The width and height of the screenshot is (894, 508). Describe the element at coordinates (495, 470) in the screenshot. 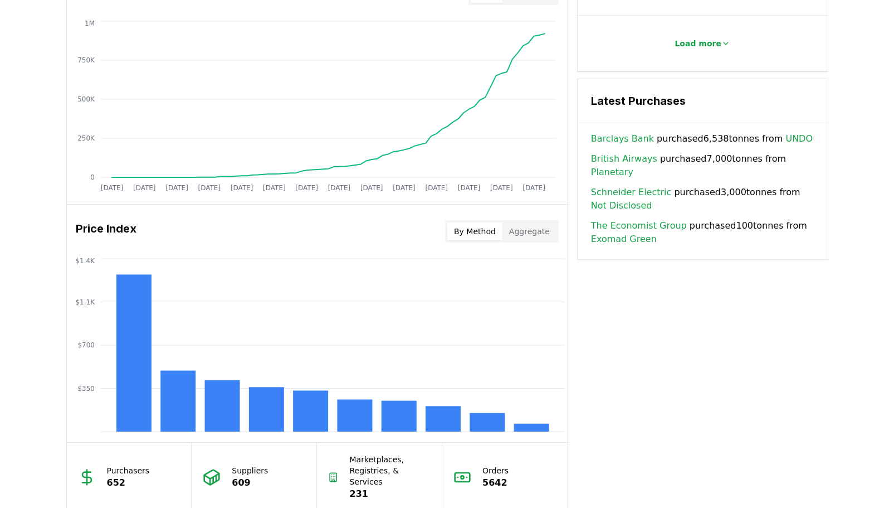

I see `p: Orders` at that location.